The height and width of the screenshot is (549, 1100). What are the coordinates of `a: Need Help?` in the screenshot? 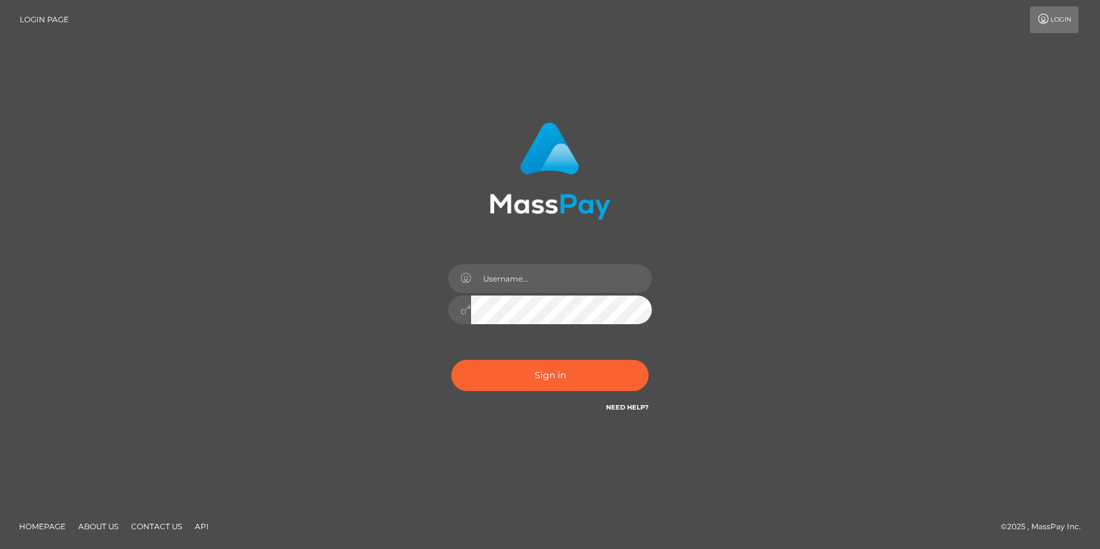 It's located at (627, 407).